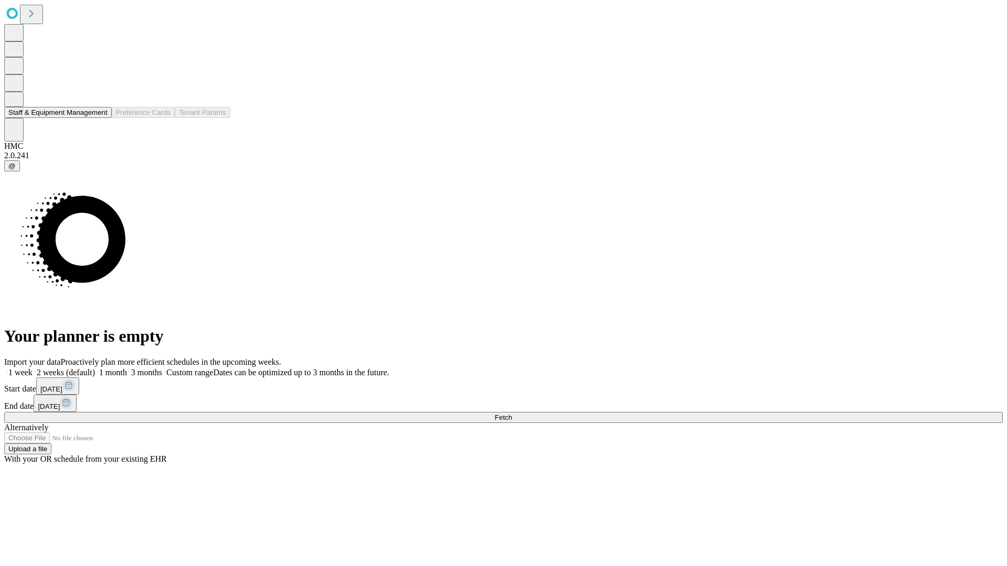 This screenshot has width=1007, height=566. I want to click on div: HMC, so click(503, 146).